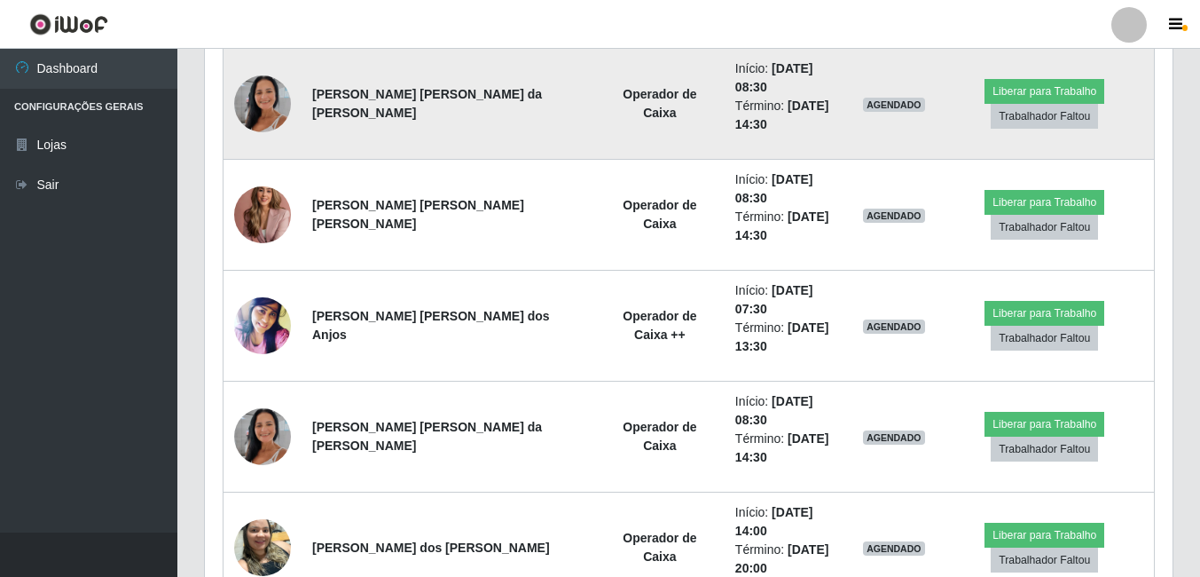  What do you see at coordinates (263, 214) in the screenshot?
I see `img: 1744730412045.jpeg` at bounding box center [263, 214].